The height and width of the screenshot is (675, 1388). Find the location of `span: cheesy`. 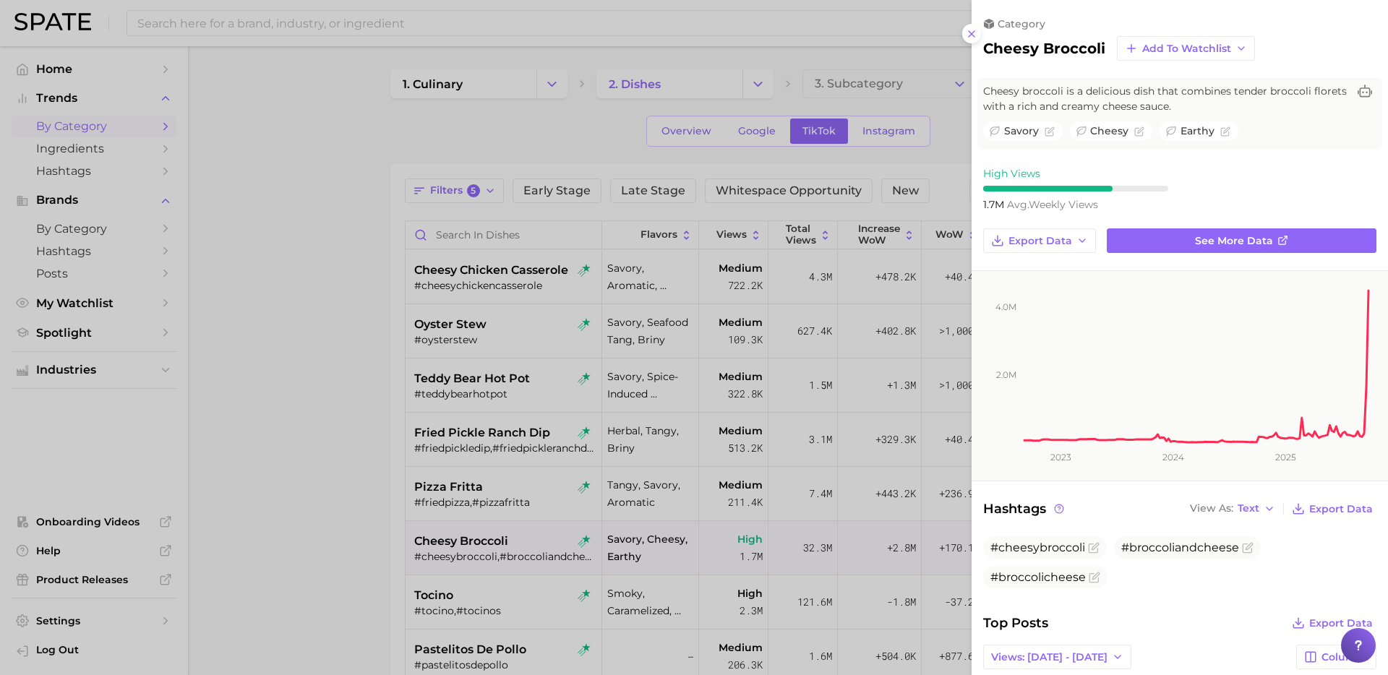

span: cheesy is located at coordinates (1109, 131).